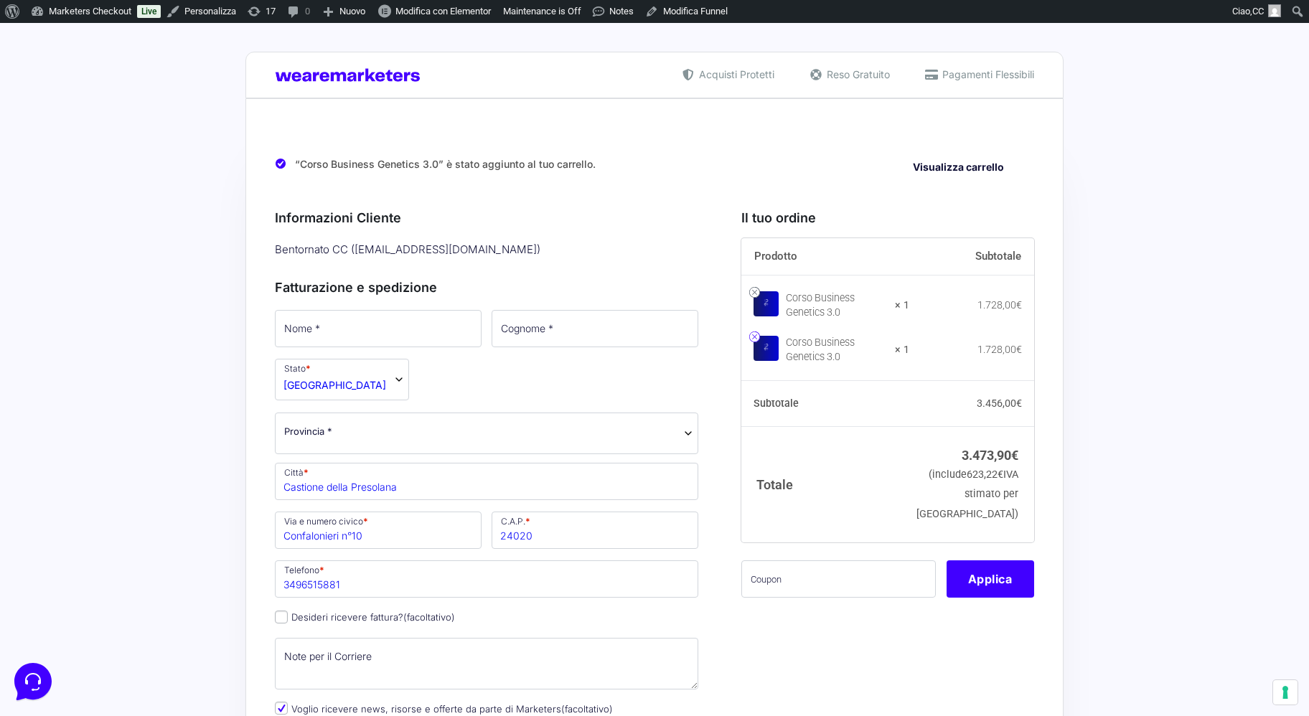 Image resolution: width=1309 pixels, height=716 pixels. I want to click on a: Visualizza carrello, so click(958, 167).